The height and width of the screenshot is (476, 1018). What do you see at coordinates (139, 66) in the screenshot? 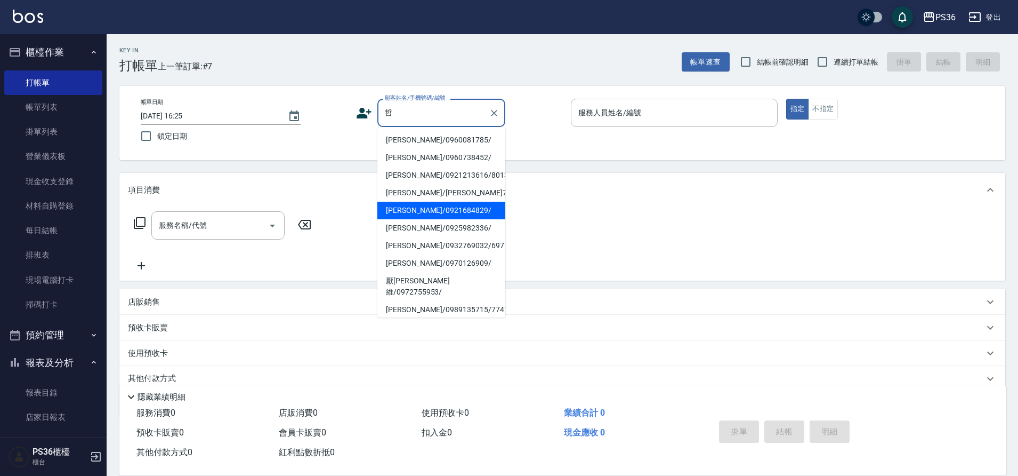
I see `h3: 打帳單` at bounding box center [139, 66].